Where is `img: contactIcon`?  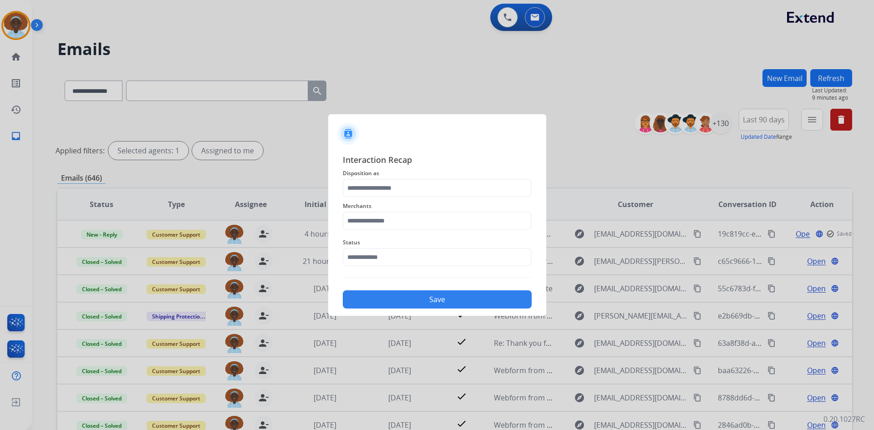 img: contactIcon is located at coordinates (348, 134).